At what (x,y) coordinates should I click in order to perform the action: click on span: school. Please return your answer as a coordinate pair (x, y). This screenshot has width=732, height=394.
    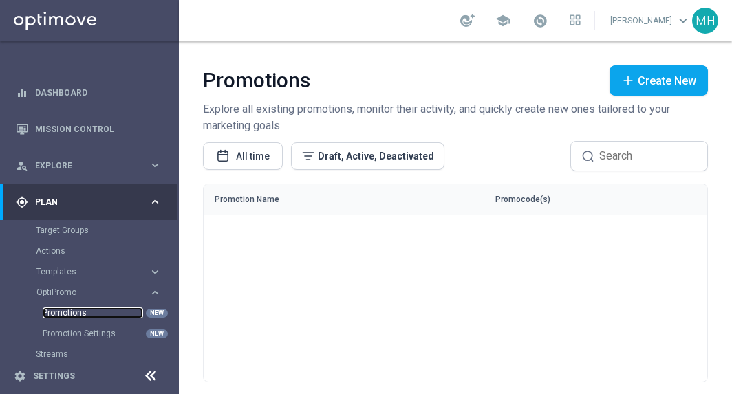
    Looking at the image, I should click on (503, 21).